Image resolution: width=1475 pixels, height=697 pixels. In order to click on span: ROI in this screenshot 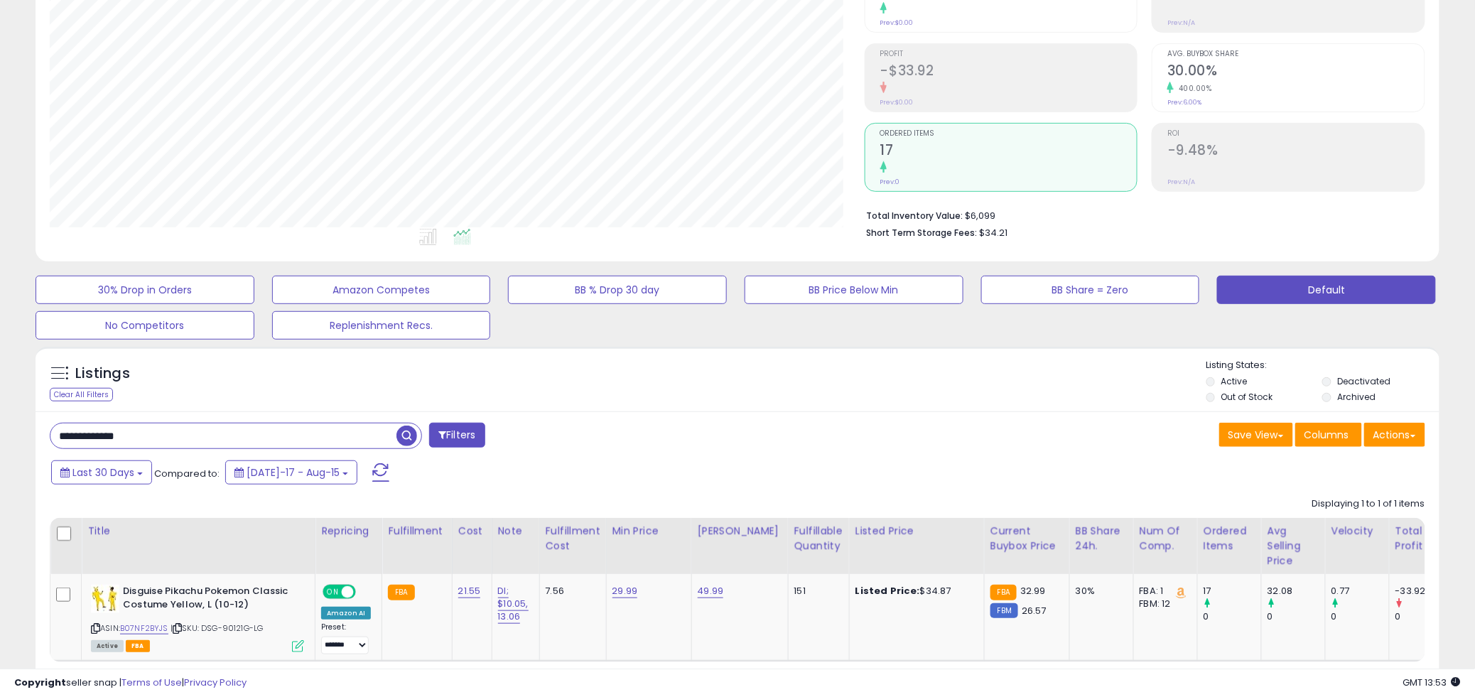, I will do `click(1296, 134)`.